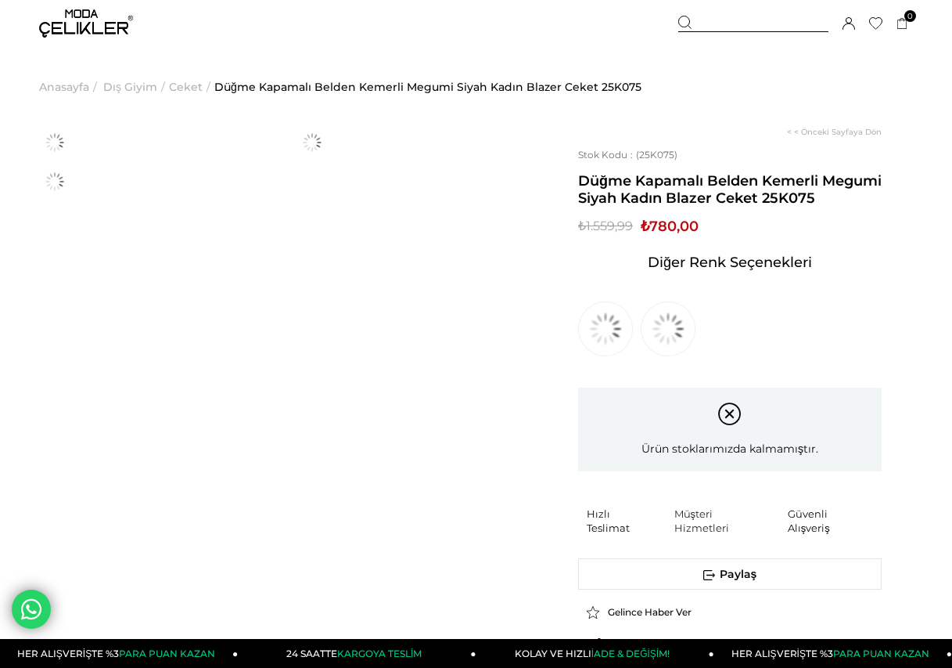 The height and width of the screenshot is (668, 952). I want to click on a: Ceket, so click(185, 87).